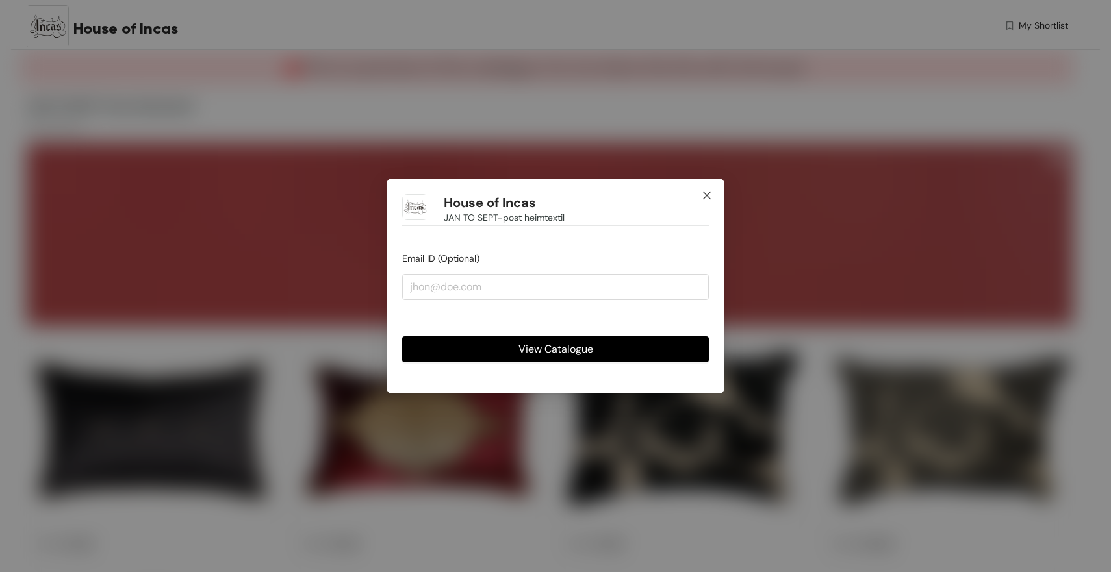 The width and height of the screenshot is (1111, 572). What do you see at coordinates (490, 203) in the screenshot?
I see `h1: House of Incas` at bounding box center [490, 203].